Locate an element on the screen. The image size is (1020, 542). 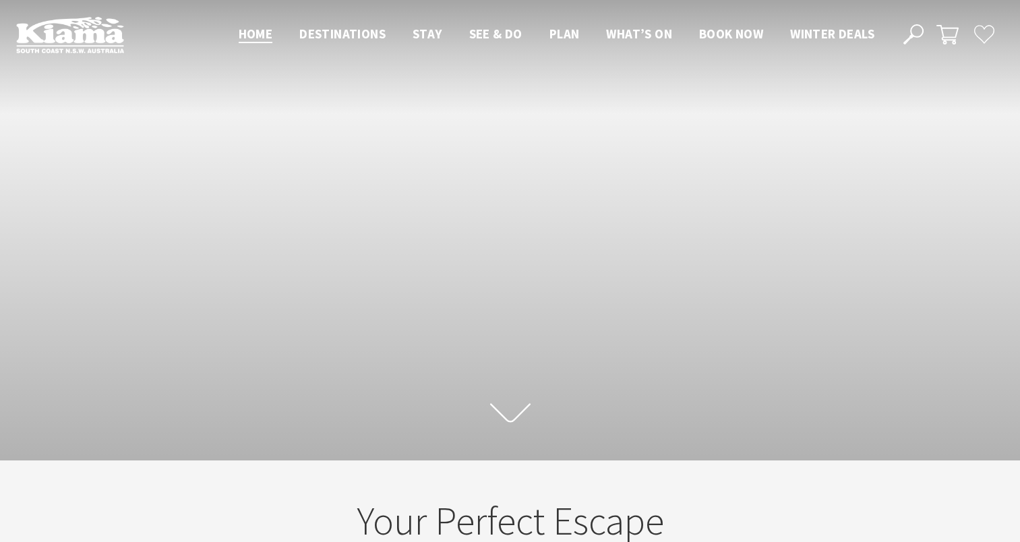
span: Destinations is located at coordinates (343, 34).